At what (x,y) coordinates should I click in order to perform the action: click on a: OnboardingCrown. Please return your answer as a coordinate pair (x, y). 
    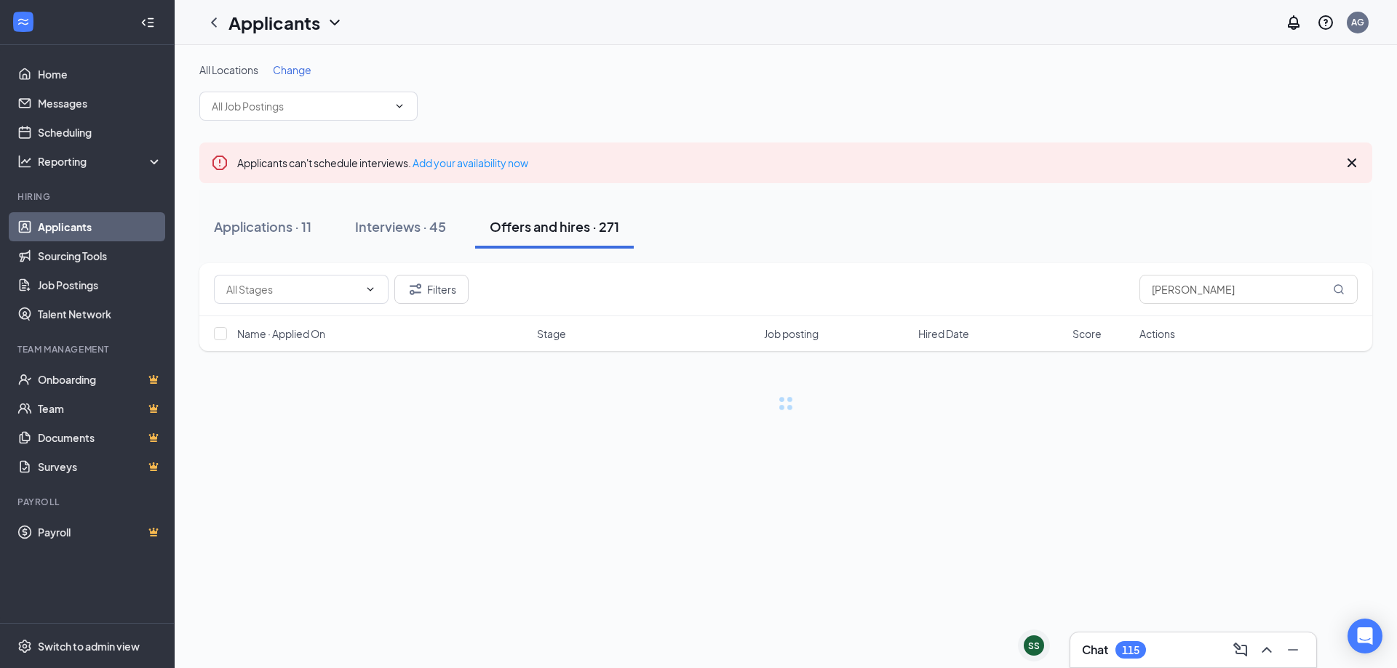
    Looking at the image, I should click on (100, 380).